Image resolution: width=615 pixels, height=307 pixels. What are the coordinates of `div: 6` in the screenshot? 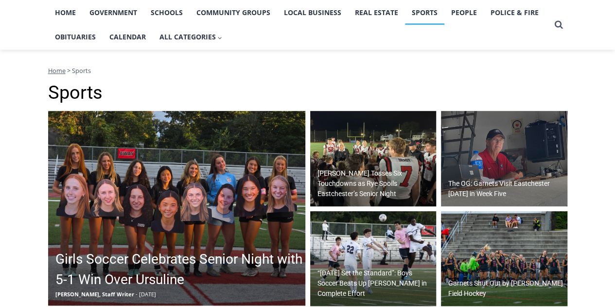 It's located at (115, 87).